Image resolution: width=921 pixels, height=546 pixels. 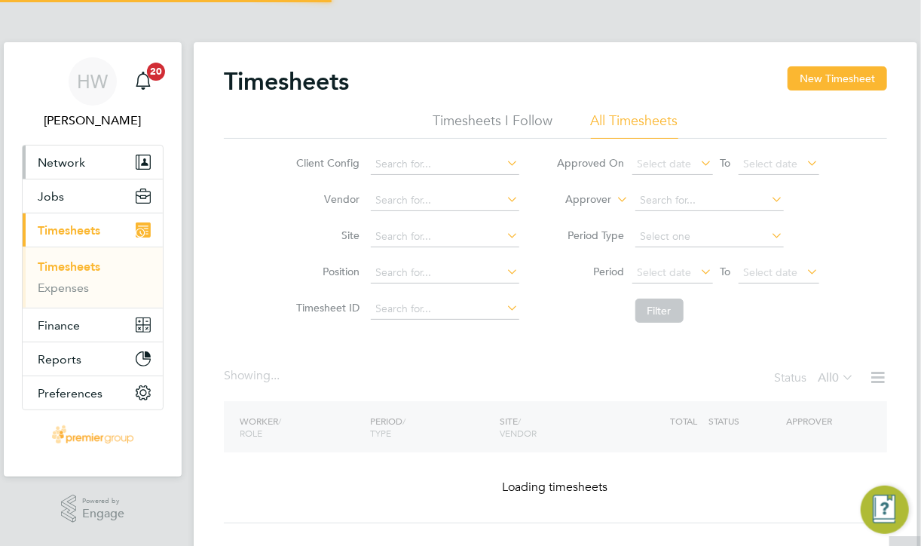 What do you see at coordinates (156, 72) in the screenshot?
I see `span: 20` at bounding box center [156, 72].